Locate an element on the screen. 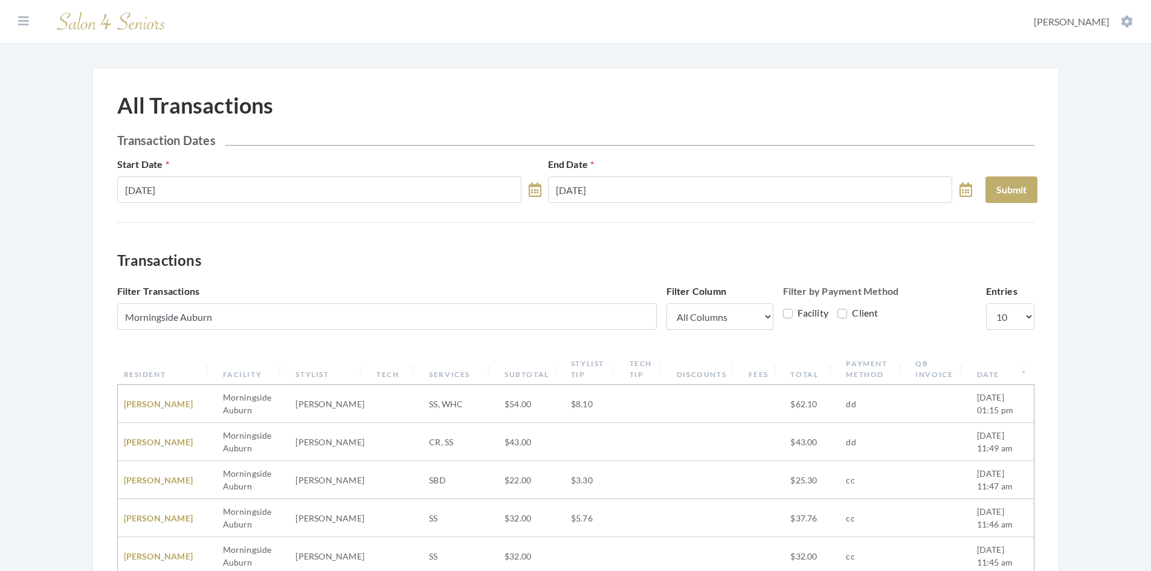 The width and height of the screenshot is (1151, 571). label: Client is located at coordinates (858, 313).